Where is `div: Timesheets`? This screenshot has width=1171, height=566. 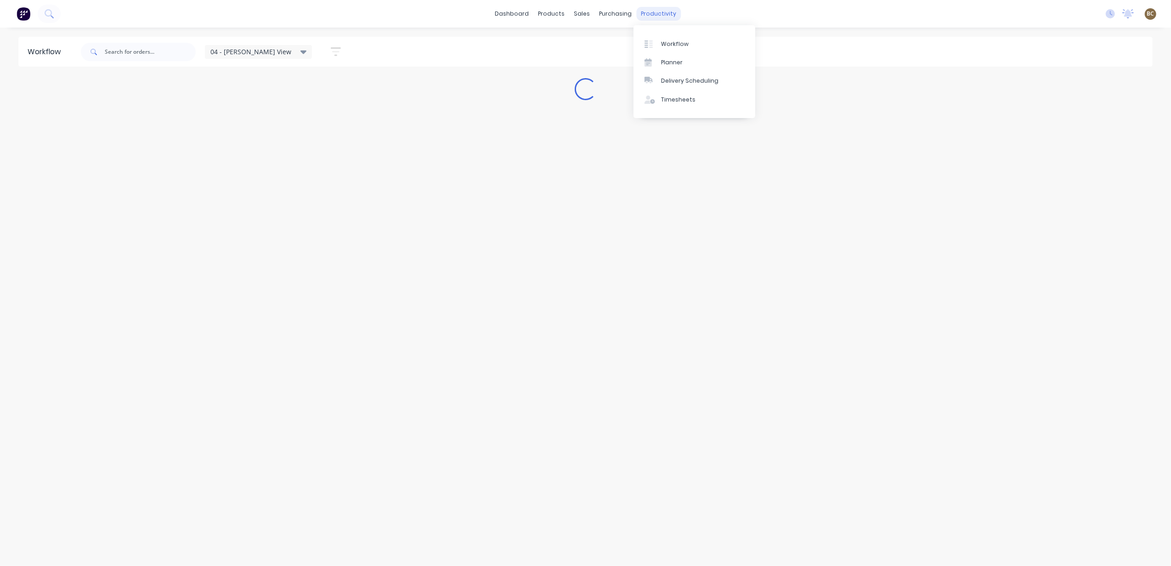
div: Timesheets is located at coordinates (678, 100).